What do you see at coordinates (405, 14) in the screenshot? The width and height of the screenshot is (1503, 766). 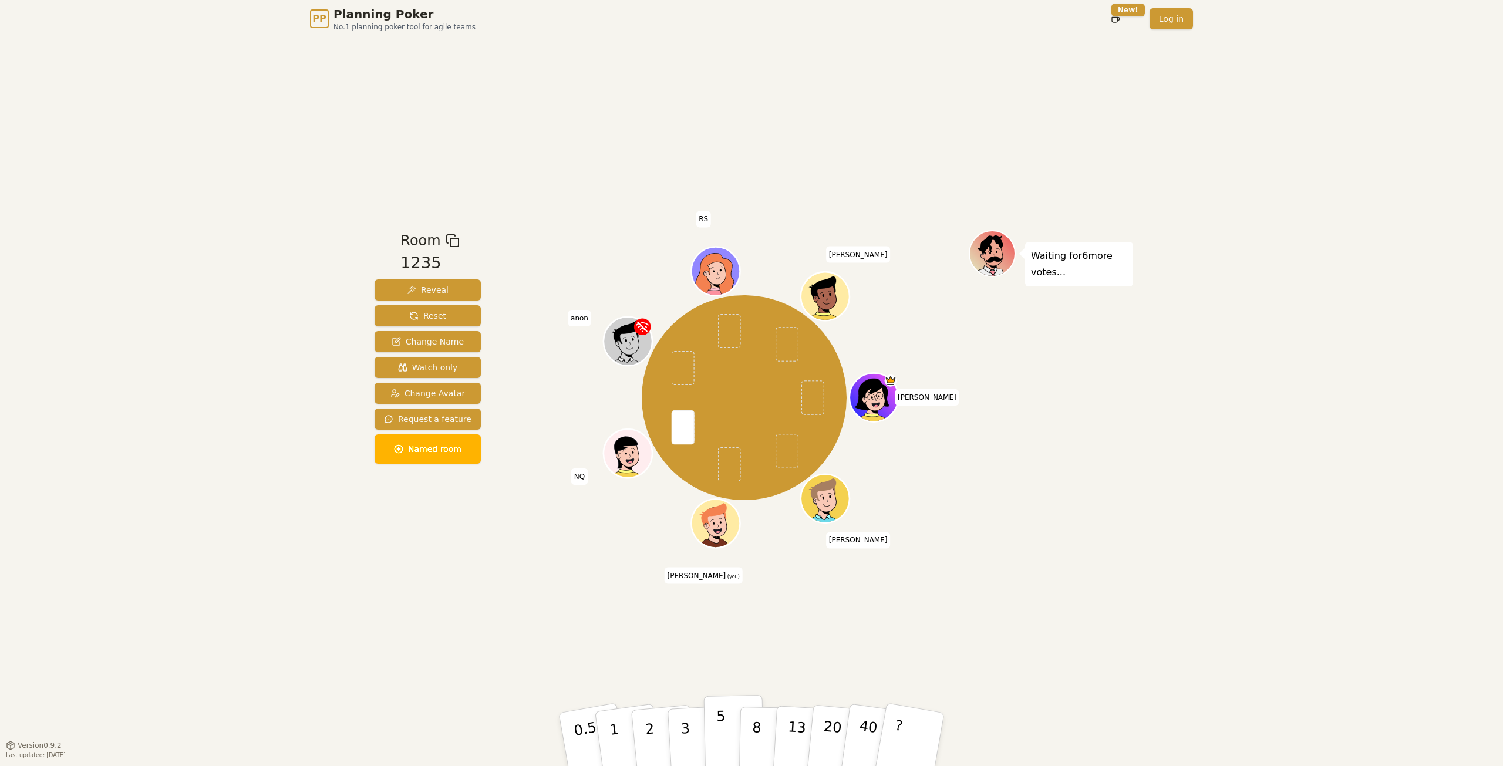 I see `span: Planning Poker` at bounding box center [405, 14].